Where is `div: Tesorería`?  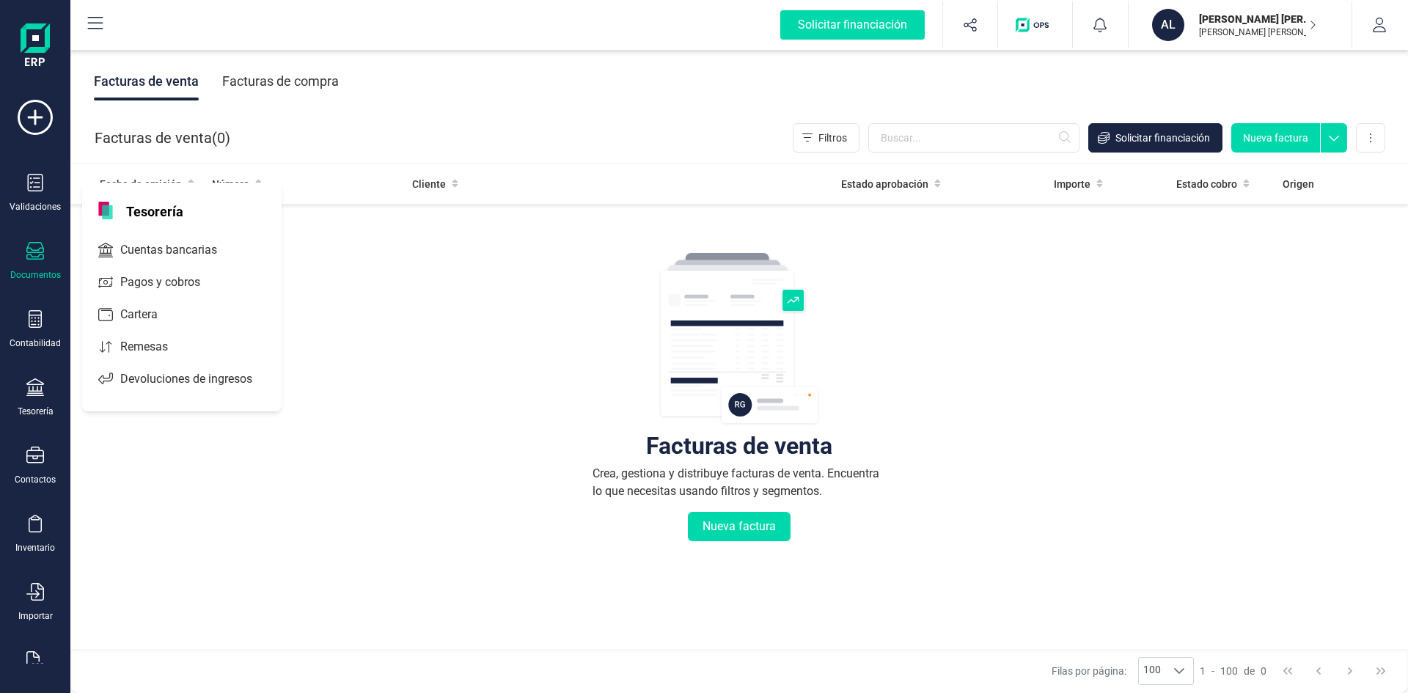
div: Tesorería is located at coordinates (35, 412).